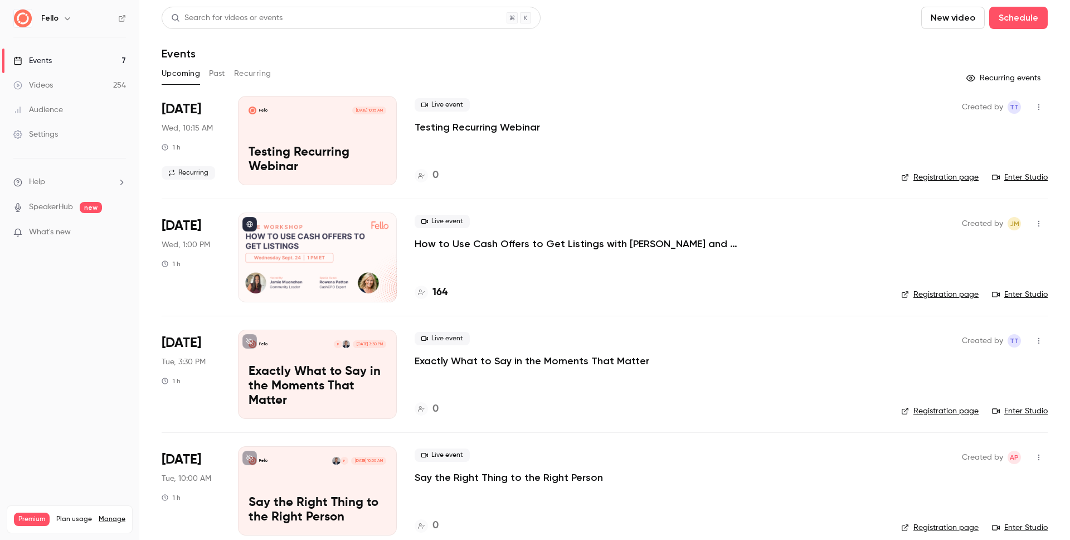 The width and height of the screenshot is (1070, 540). I want to click on a: Exactly What to Say in the Moments That Matter, so click(532, 361).